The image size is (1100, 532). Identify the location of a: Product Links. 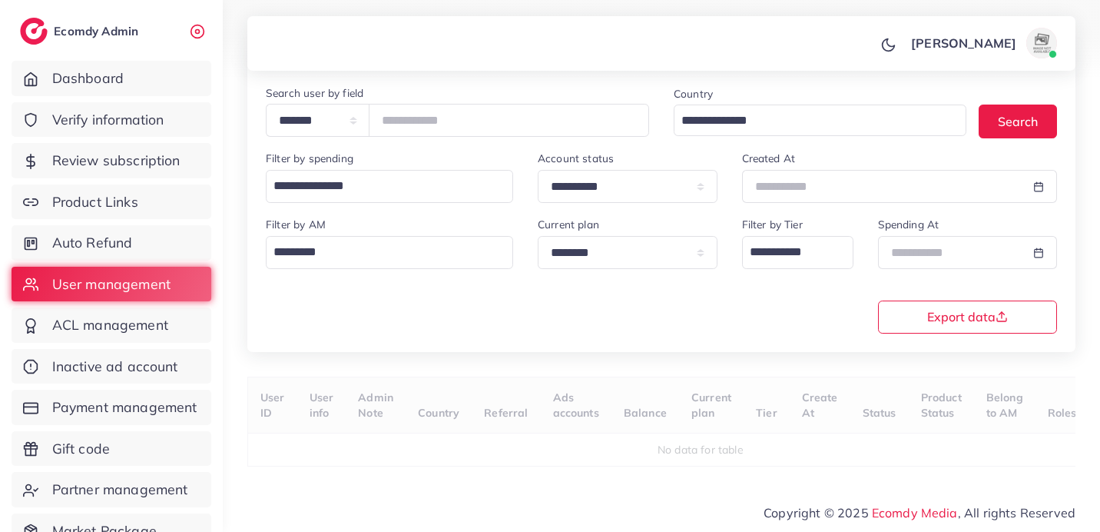
(111, 202).